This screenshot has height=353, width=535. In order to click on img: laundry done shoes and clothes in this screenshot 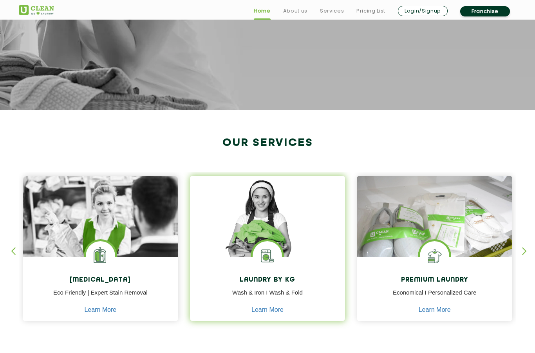, I will do `click(435, 227)`.